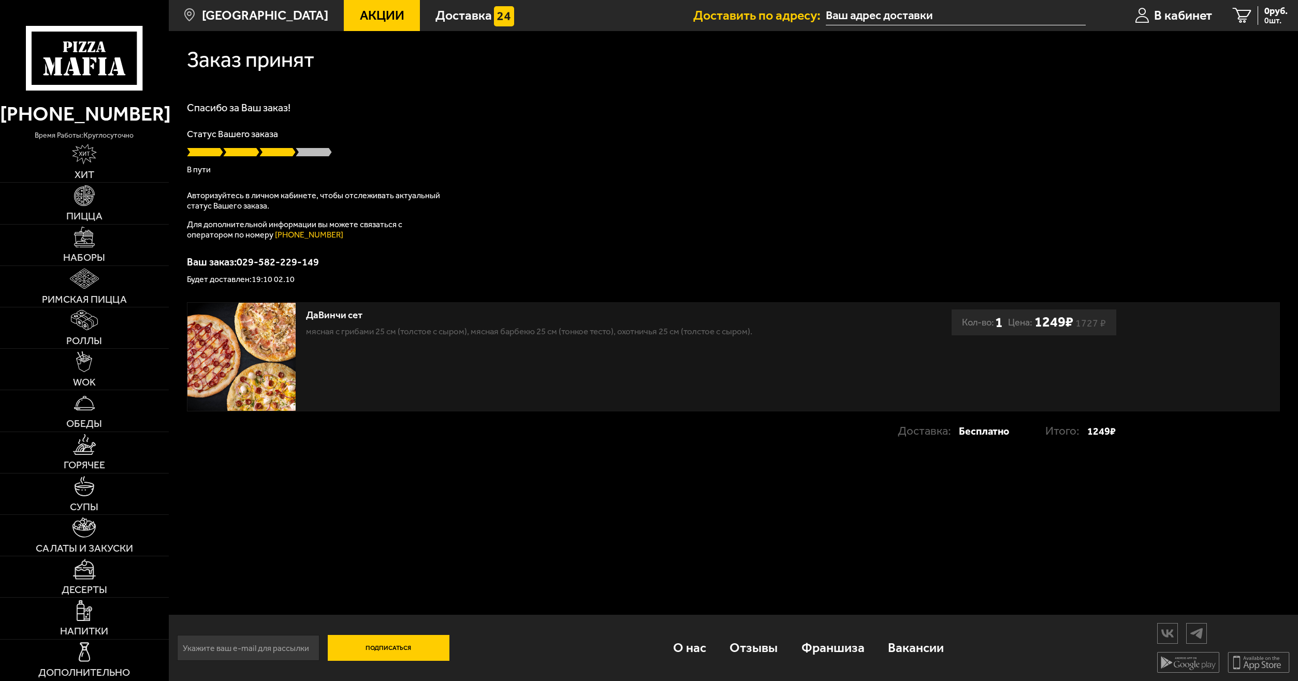 The image size is (1298, 681). I want to click on span: В кабинет, so click(1183, 15).